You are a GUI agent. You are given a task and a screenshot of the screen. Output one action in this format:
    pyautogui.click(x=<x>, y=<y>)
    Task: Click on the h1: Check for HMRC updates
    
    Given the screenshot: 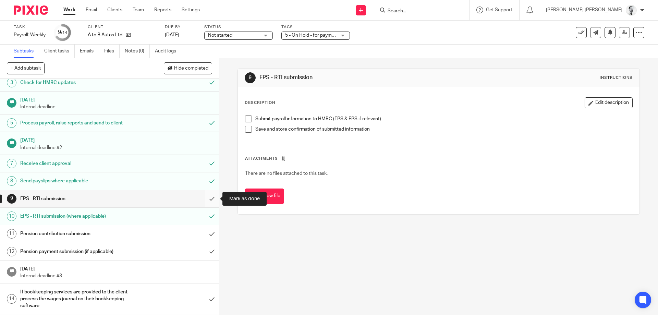 What is the action you would take?
    pyautogui.click(x=79, y=83)
    